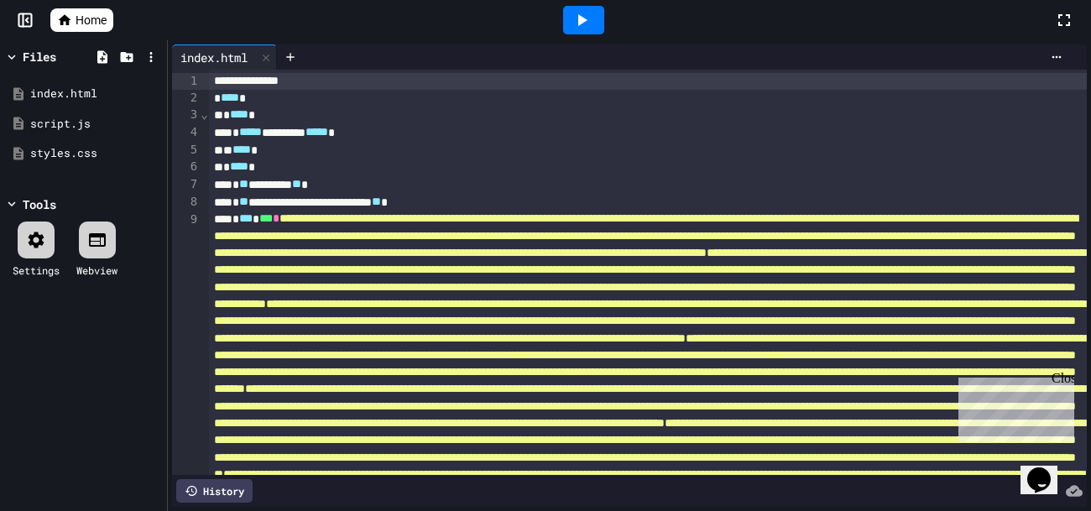  I want to click on div: History, so click(214, 491).